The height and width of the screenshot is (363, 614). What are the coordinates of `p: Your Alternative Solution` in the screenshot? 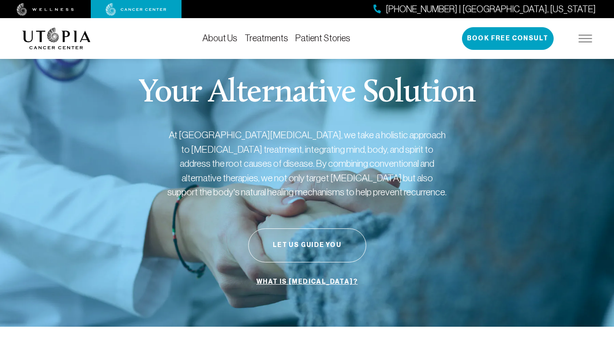 It's located at (307, 93).